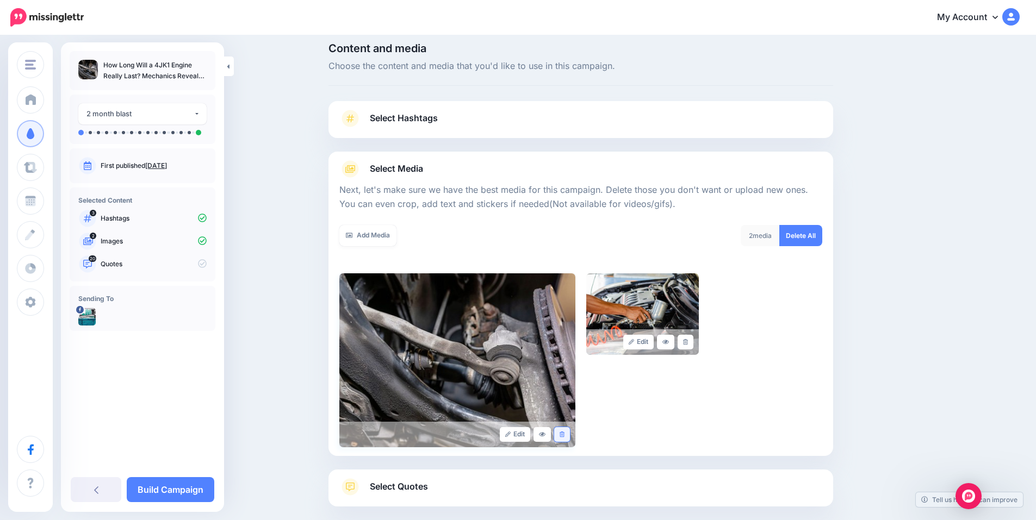 This screenshot has height=520, width=1036. What do you see at coordinates (92, 259) in the screenshot?
I see `span: 20` at bounding box center [92, 259].